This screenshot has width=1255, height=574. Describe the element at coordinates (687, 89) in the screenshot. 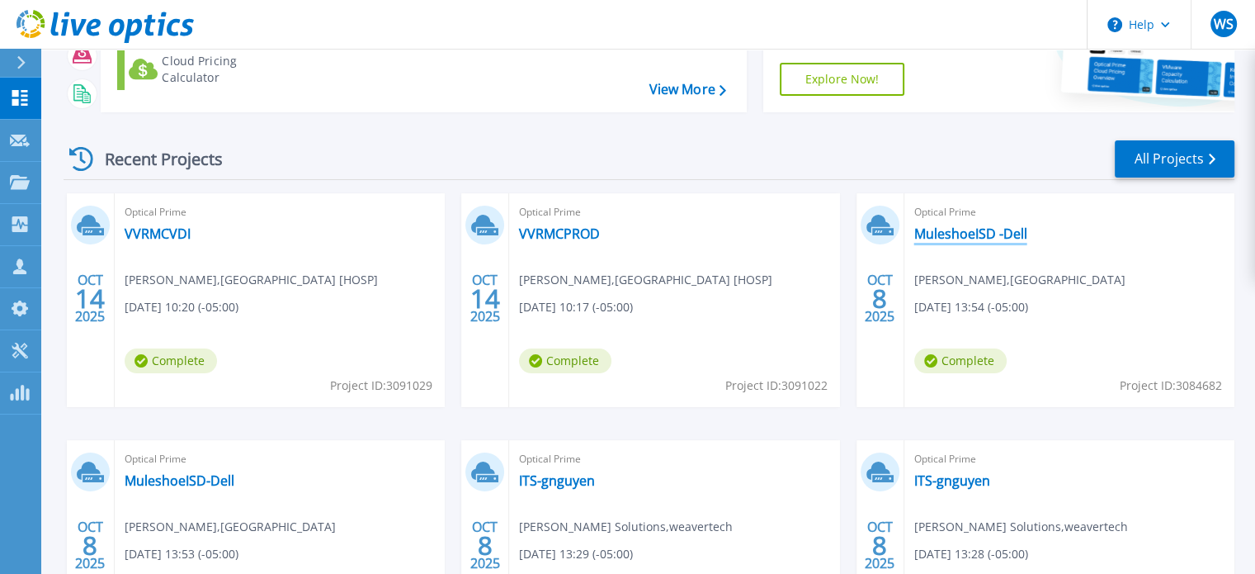

I see `a: View More` at that location.